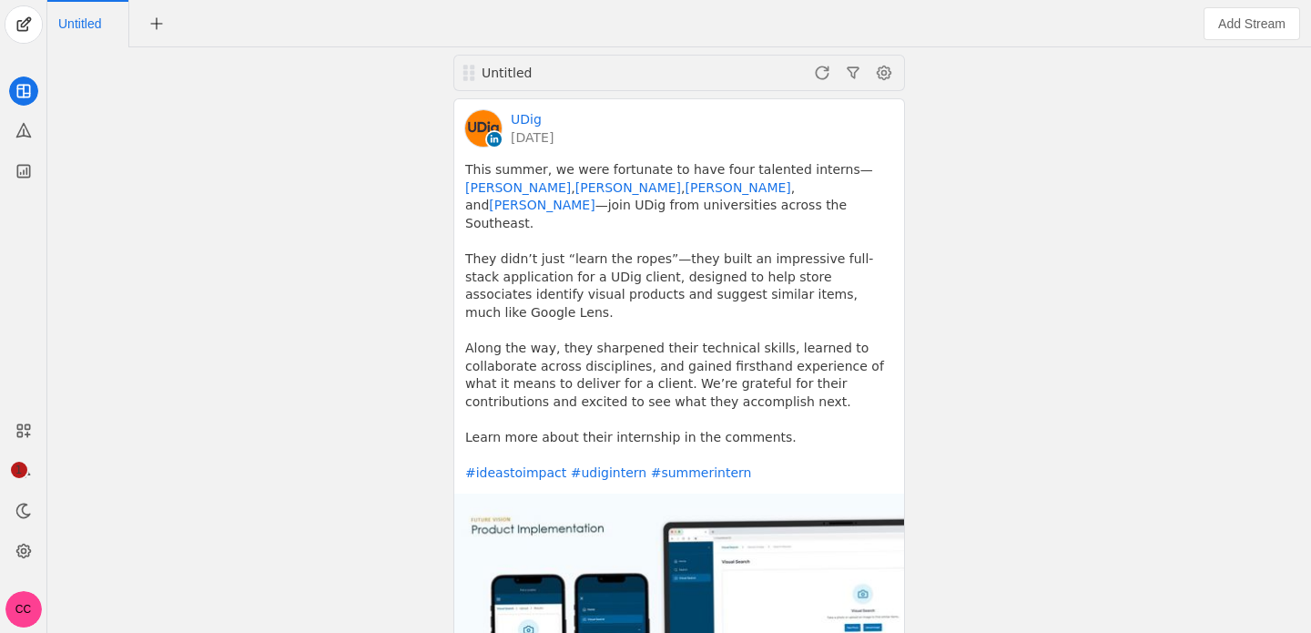  Describe the element at coordinates (1252, 24) in the screenshot. I see `button: Add Stream` at that location.